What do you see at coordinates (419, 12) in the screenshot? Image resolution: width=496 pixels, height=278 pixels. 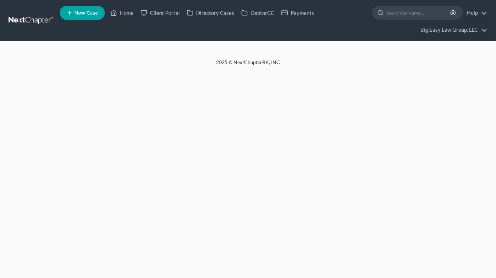 I see `input: Search by name...` at bounding box center [419, 12].